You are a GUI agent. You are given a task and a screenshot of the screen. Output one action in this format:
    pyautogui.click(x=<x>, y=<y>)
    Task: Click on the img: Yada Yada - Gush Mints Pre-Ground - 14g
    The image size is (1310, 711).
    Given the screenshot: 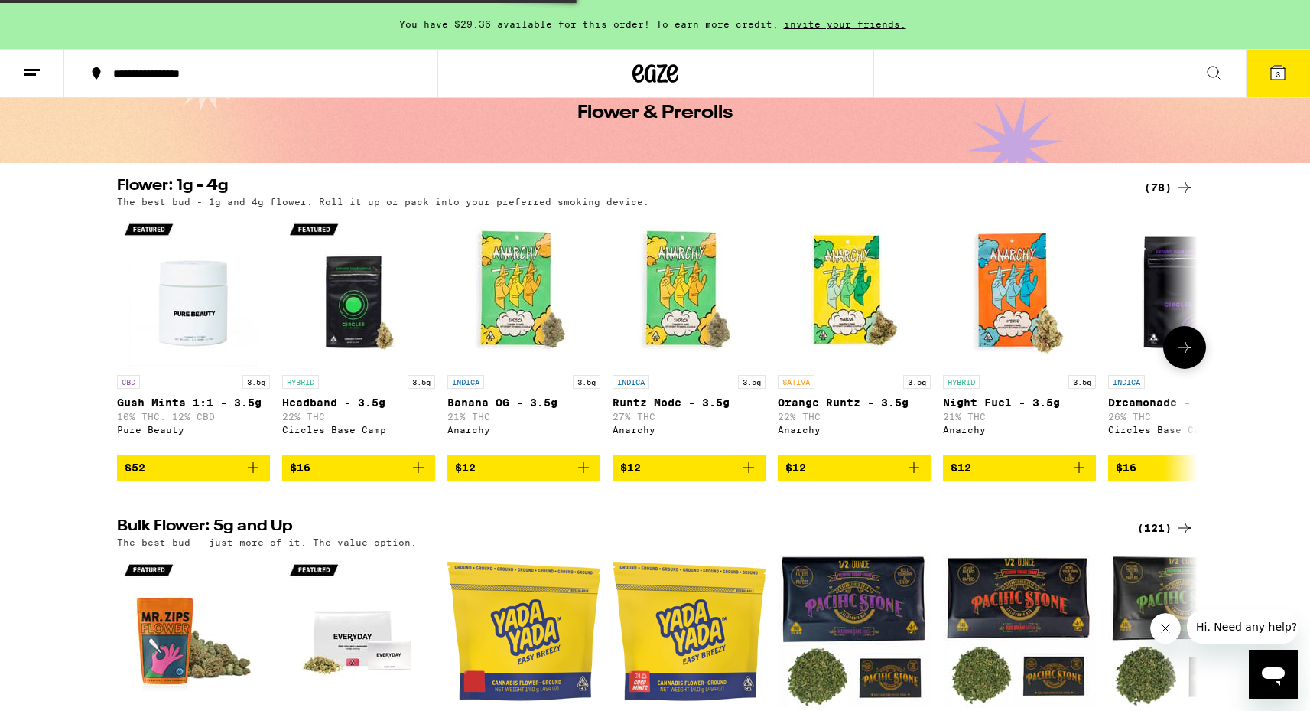 What is the action you would take?
    pyautogui.click(x=689, y=631)
    